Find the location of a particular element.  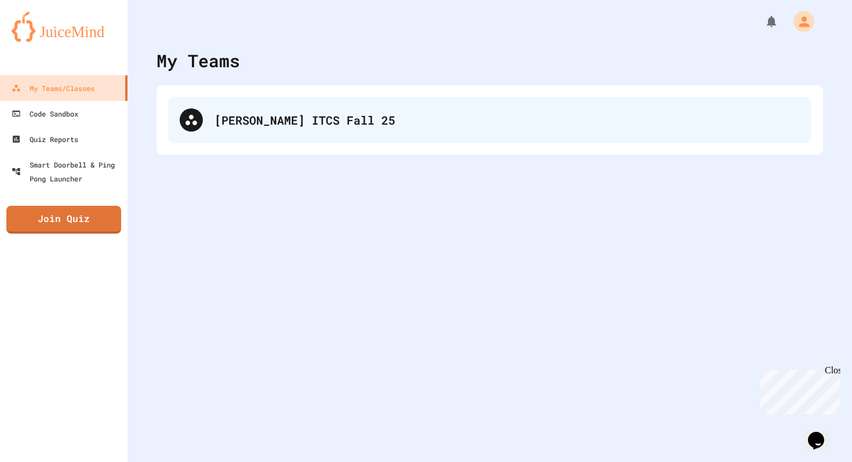

a: Join Quiz is located at coordinates (64, 220).